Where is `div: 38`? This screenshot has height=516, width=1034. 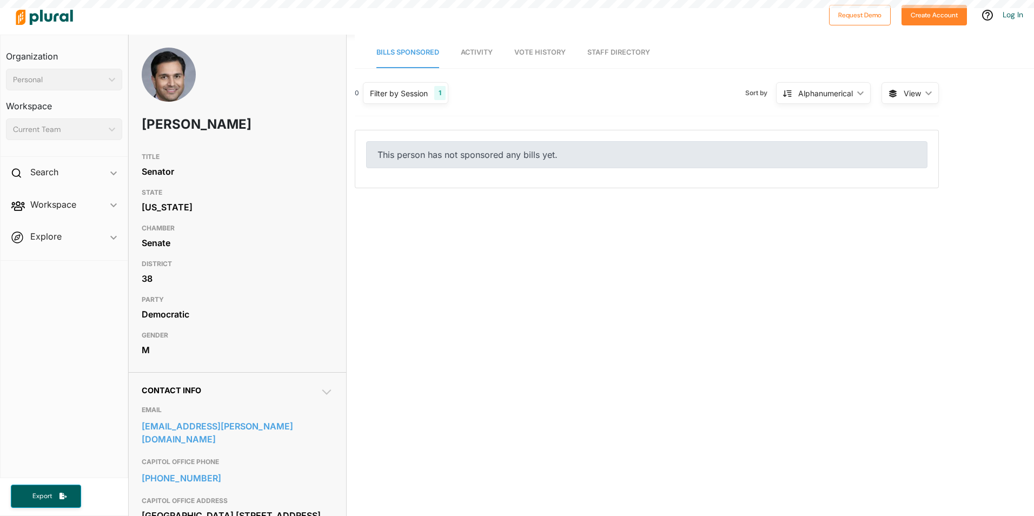
div: 38 is located at coordinates (237, 278).